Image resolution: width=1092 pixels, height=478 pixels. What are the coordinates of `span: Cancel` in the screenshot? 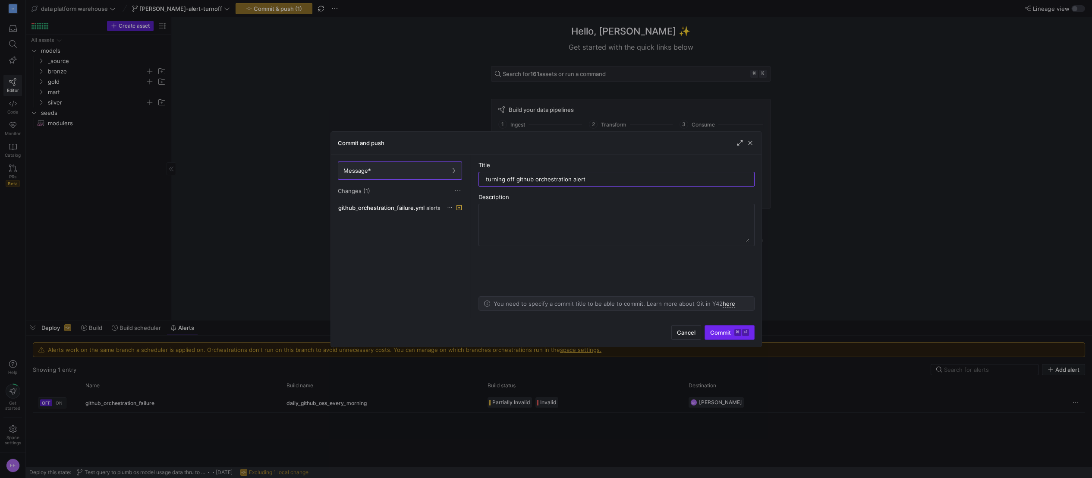 It's located at (686, 332).